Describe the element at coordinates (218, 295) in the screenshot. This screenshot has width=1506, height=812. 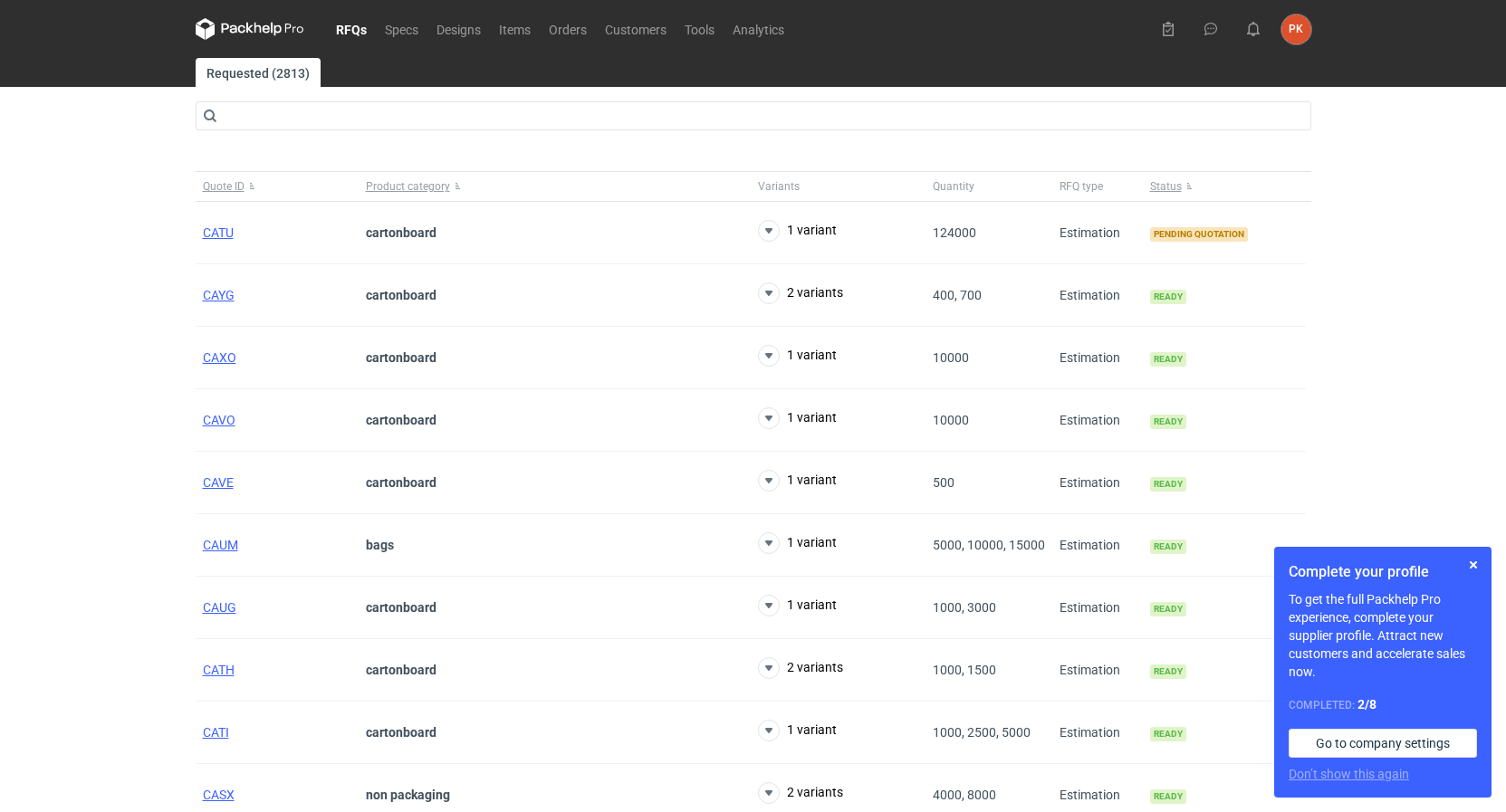
I see `span: CAYG` at that location.